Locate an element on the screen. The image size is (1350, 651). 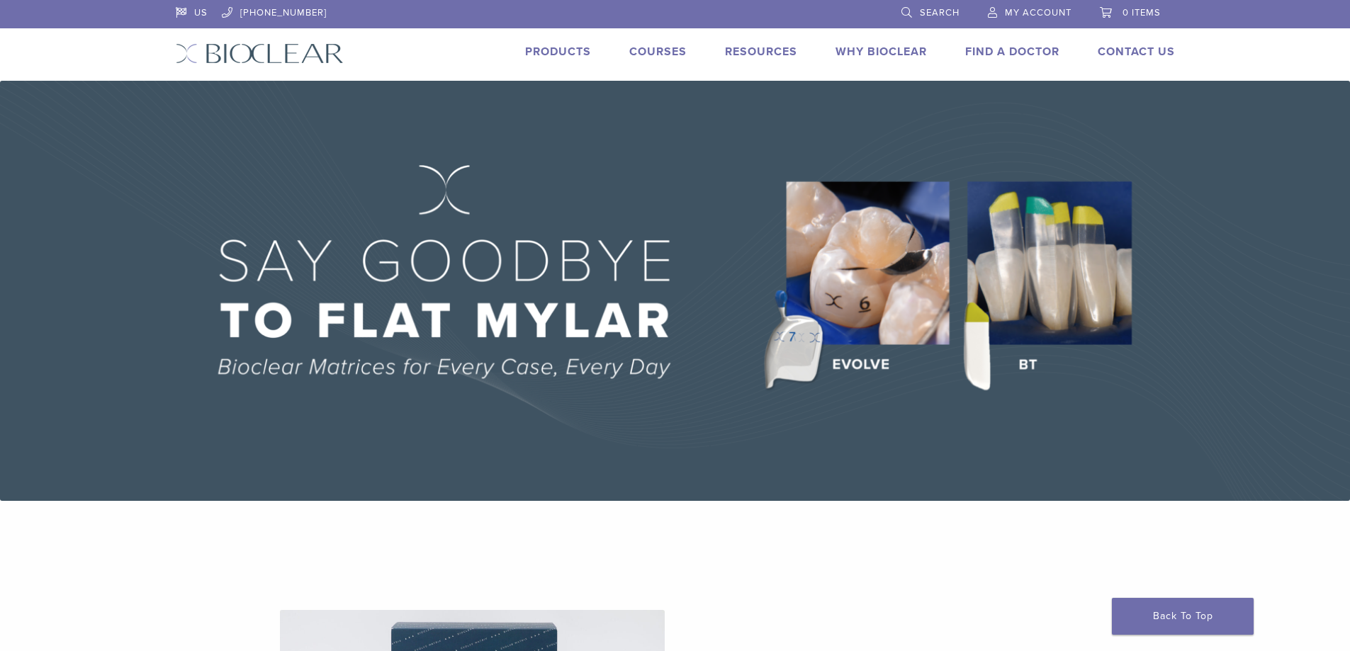
a: Products is located at coordinates (558, 52).